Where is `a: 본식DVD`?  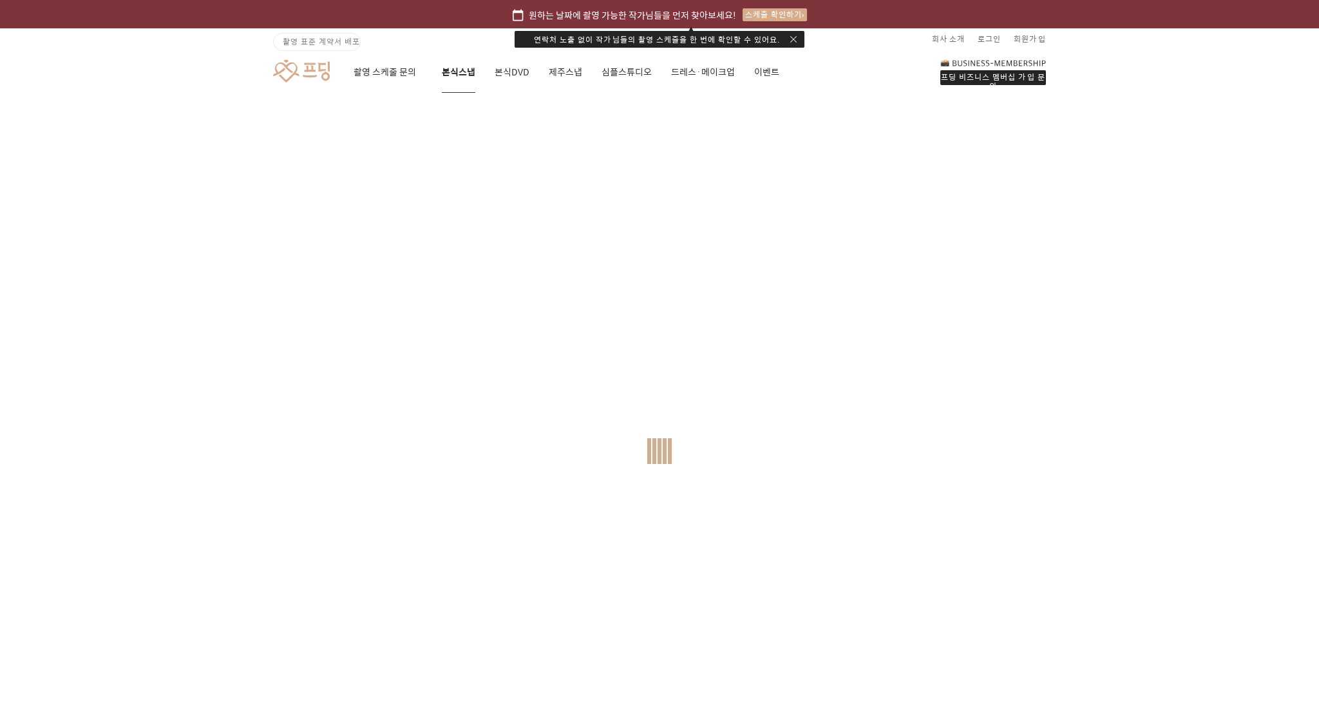 a: 본식DVD is located at coordinates (512, 72).